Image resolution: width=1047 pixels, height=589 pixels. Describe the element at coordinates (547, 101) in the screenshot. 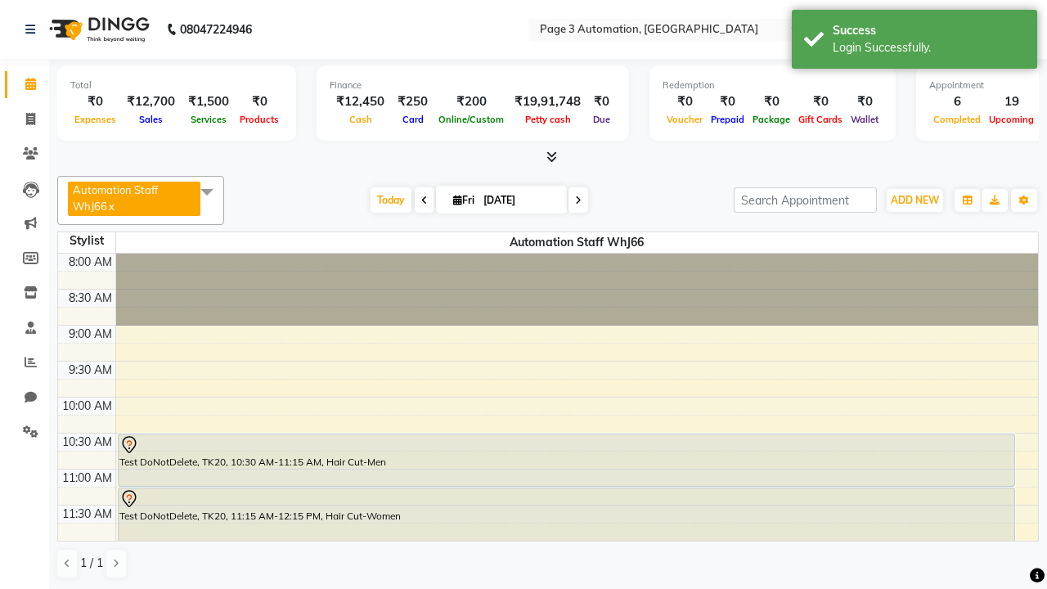

I see `div: ₹19,91,748` at that location.